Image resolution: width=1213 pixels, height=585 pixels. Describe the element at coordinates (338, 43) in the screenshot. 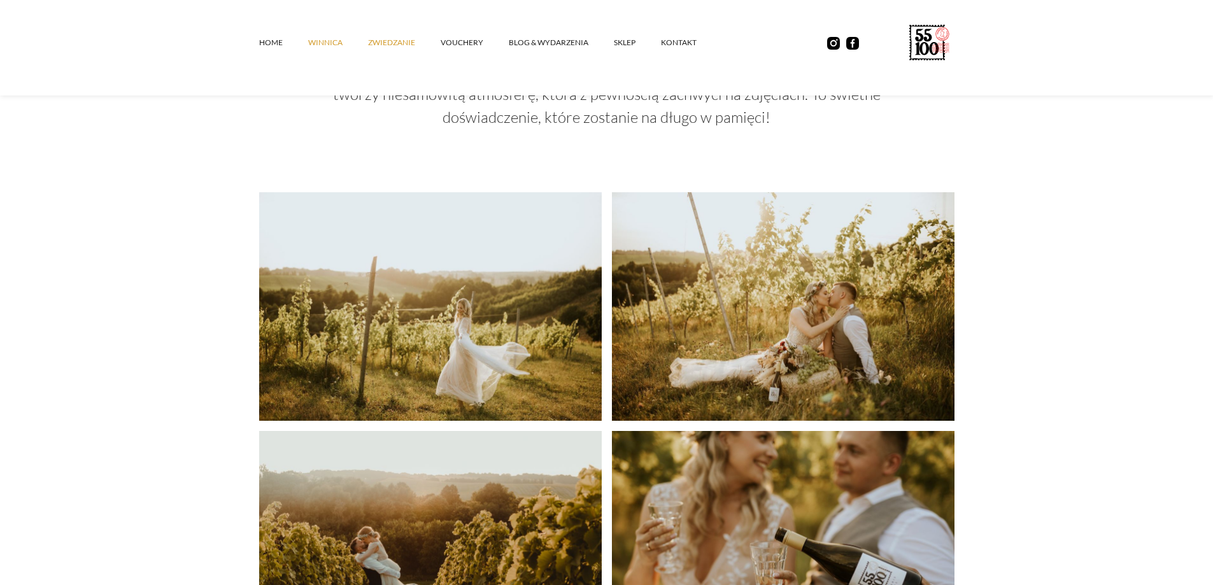

I see `a: winnica` at that location.